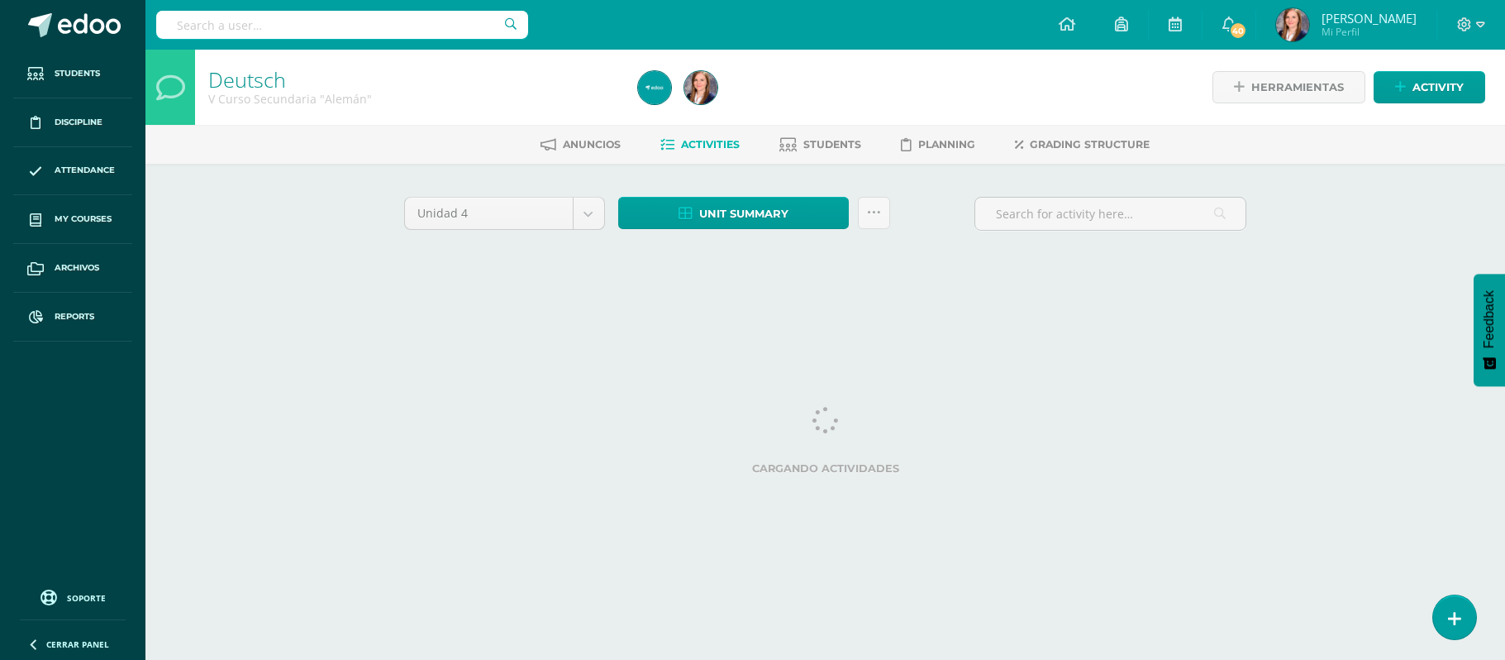  Describe the element at coordinates (84, 170) in the screenshot. I see `span: Attendance` at that location.